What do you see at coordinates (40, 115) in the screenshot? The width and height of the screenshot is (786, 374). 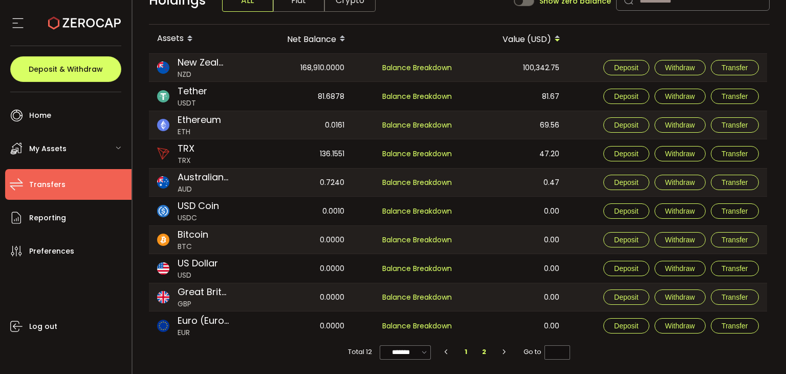 I see `span: Home` at bounding box center [40, 115].